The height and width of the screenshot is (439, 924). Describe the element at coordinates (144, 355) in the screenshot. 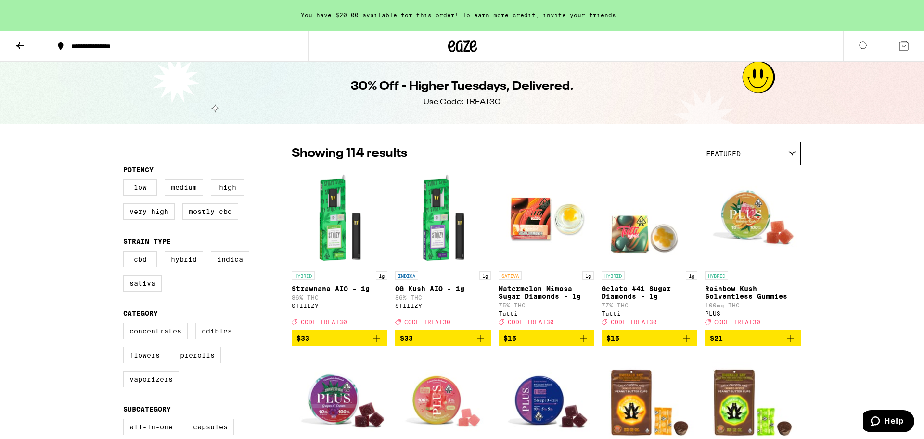

I see `label: Flowers` at that location.